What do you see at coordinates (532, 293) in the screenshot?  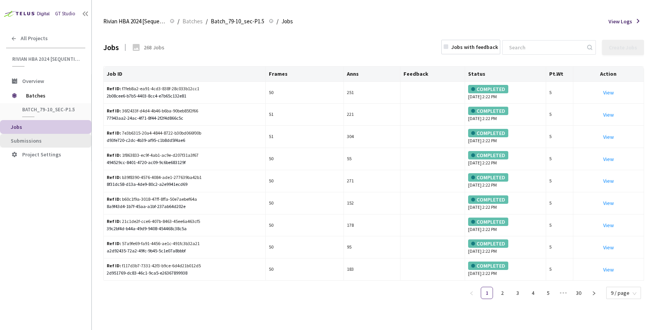 I see `li: 4` at bounding box center [532, 293].